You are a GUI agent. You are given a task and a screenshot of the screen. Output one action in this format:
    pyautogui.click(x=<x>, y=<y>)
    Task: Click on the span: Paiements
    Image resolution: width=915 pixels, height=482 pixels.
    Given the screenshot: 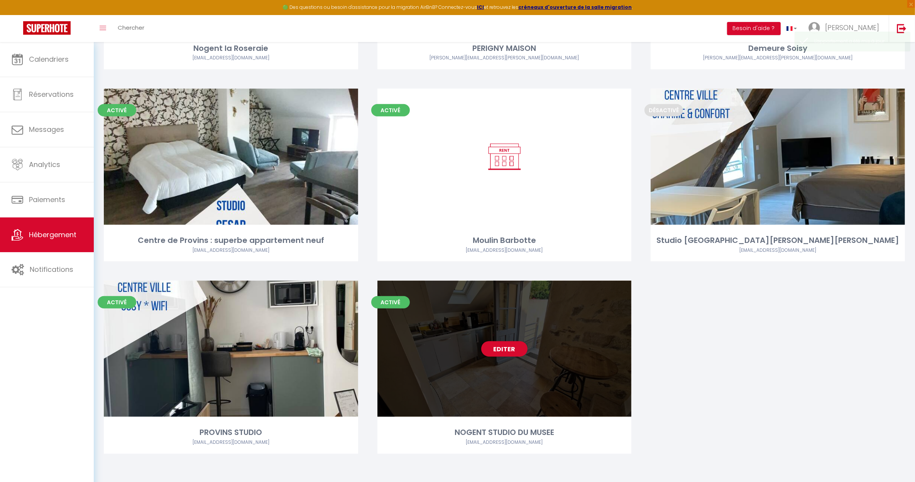 What is the action you would take?
    pyautogui.click(x=47, y=199)
    